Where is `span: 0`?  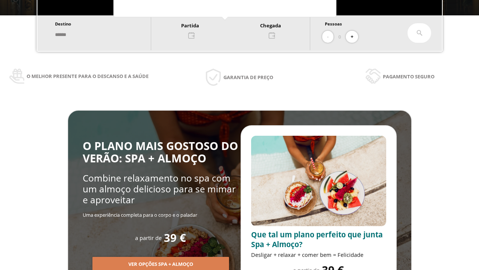
span: 0 is located at coordinates (340, 37).